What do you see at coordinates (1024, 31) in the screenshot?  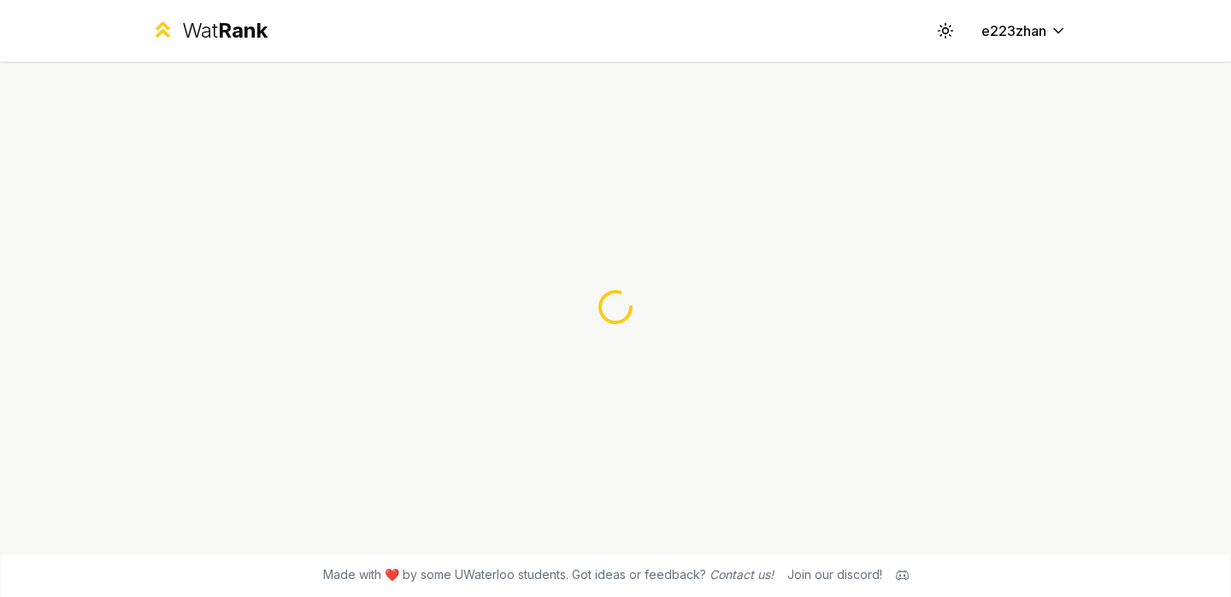 I see `button: e223zhan` at bounding box center [1024, 31].